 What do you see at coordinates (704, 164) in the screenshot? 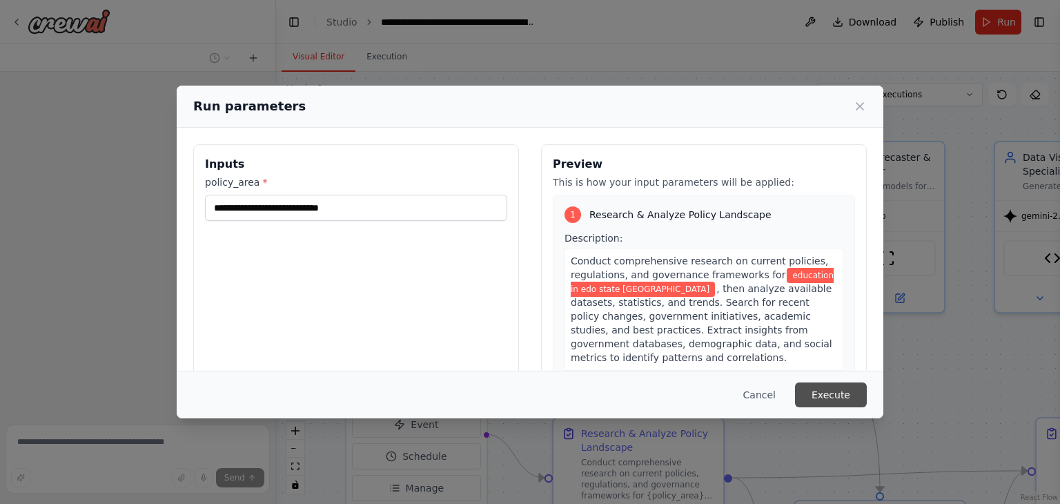
I see `h3: Preview` at bounding box center [704, 164].